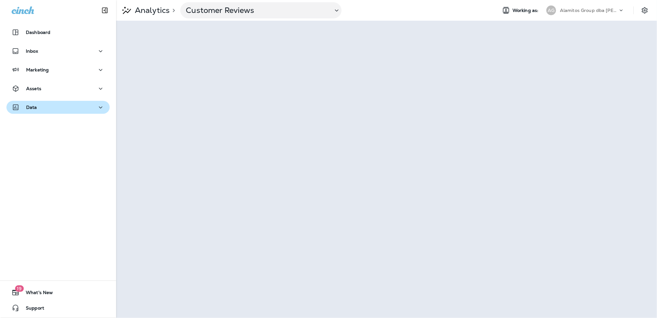 The width and height of the screenshot is (657, 318). I want to click on div: AG, so click(552, 10).